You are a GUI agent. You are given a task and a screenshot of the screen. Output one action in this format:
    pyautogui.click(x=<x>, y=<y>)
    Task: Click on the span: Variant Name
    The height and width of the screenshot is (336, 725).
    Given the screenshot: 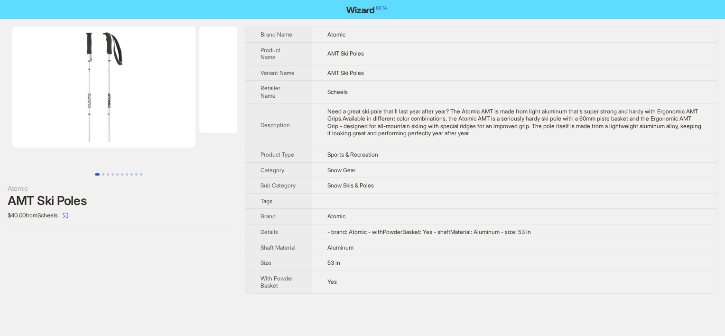 What is the action you would take?
    pyautogui.click(x=278, y=73)
    